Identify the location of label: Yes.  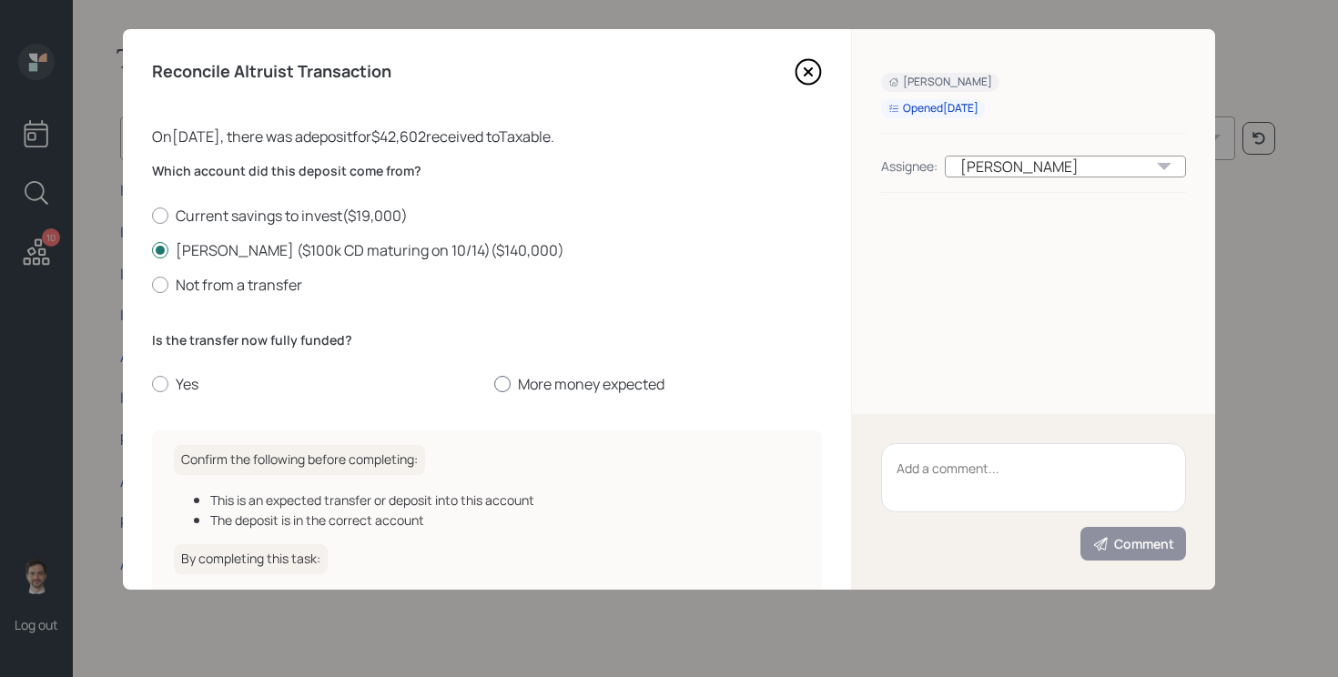
(316, 384).